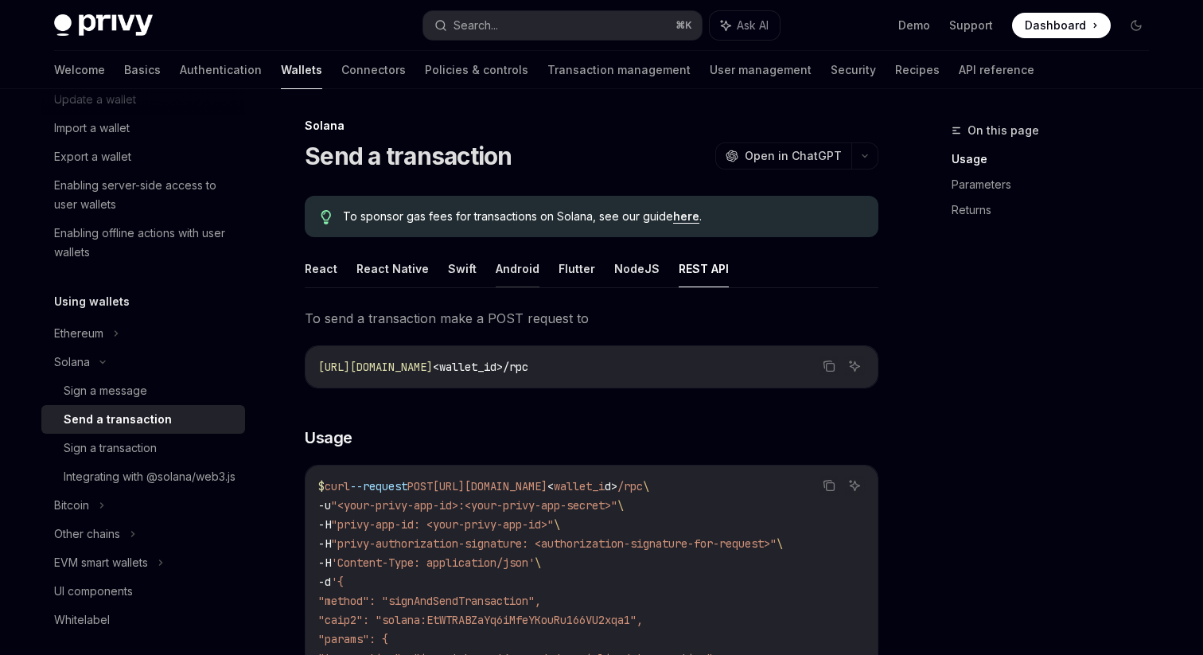  Describe the element at coordinates (971, 25) in the screenshot. I see `a: Support` at that location.